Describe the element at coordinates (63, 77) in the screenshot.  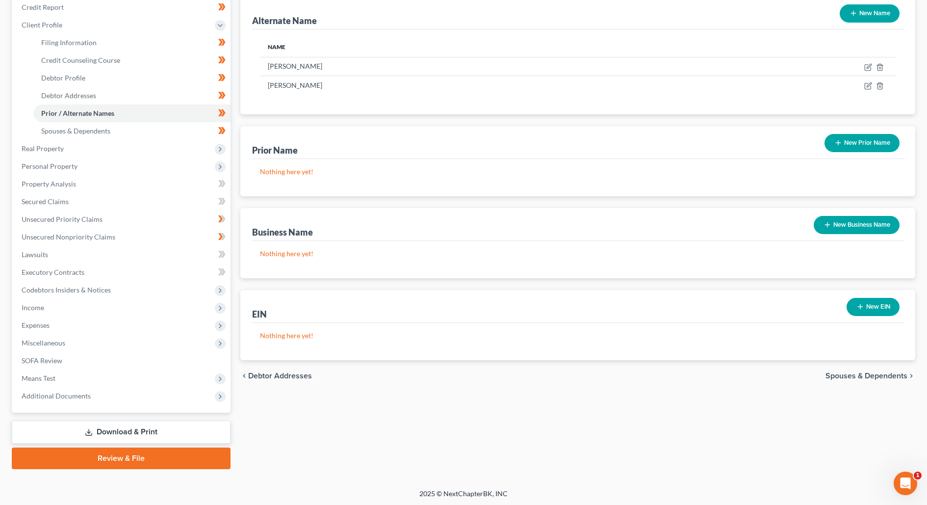
I see `span: Debtor Profile` at that location.